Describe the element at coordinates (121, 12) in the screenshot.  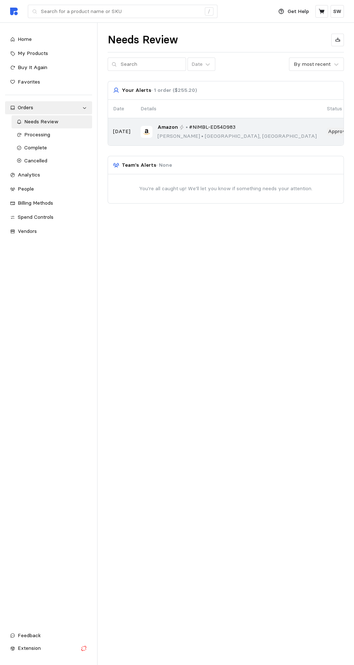
I see `input: Search for a product name or SKU` at that location.